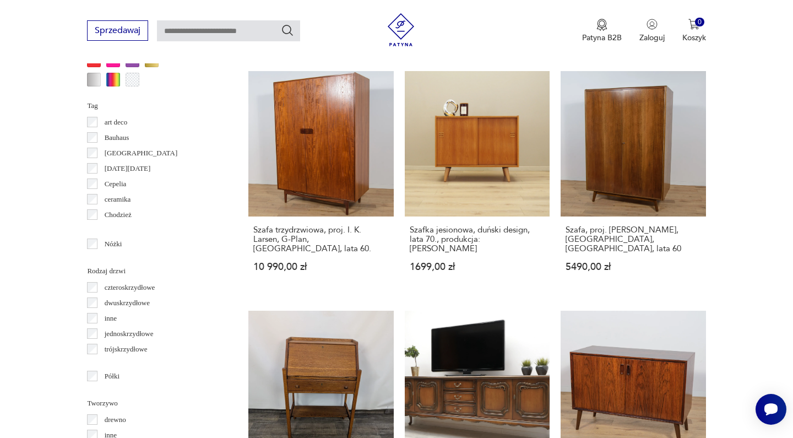  Describe the element at coordinates (401, 30) in the screenshot. I see `img: Patyna - sklep z meblami i dekoracjami vintage` at that location.